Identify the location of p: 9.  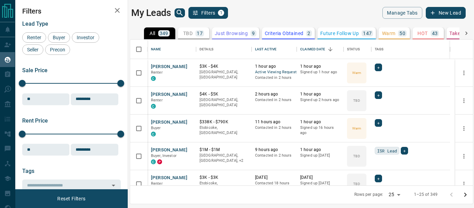
(253, 33).